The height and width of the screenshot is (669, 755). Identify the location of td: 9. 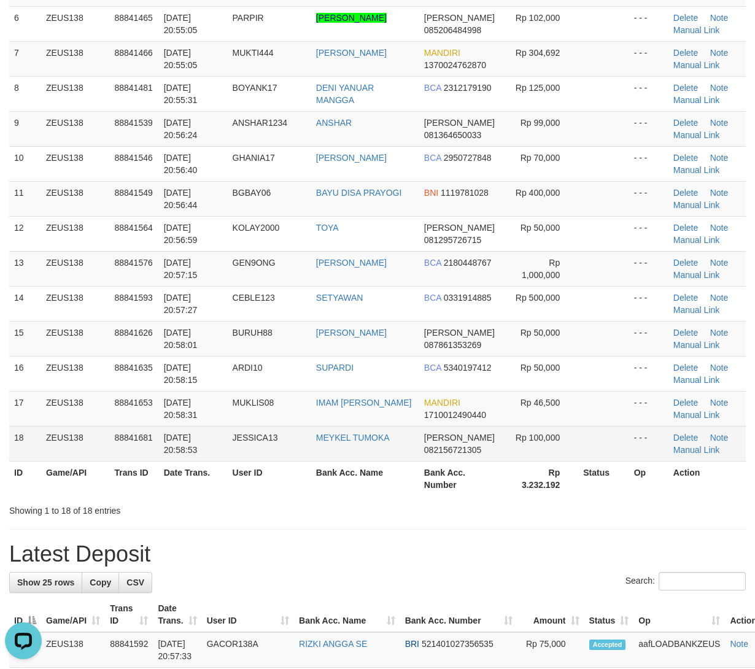
(25, 128).